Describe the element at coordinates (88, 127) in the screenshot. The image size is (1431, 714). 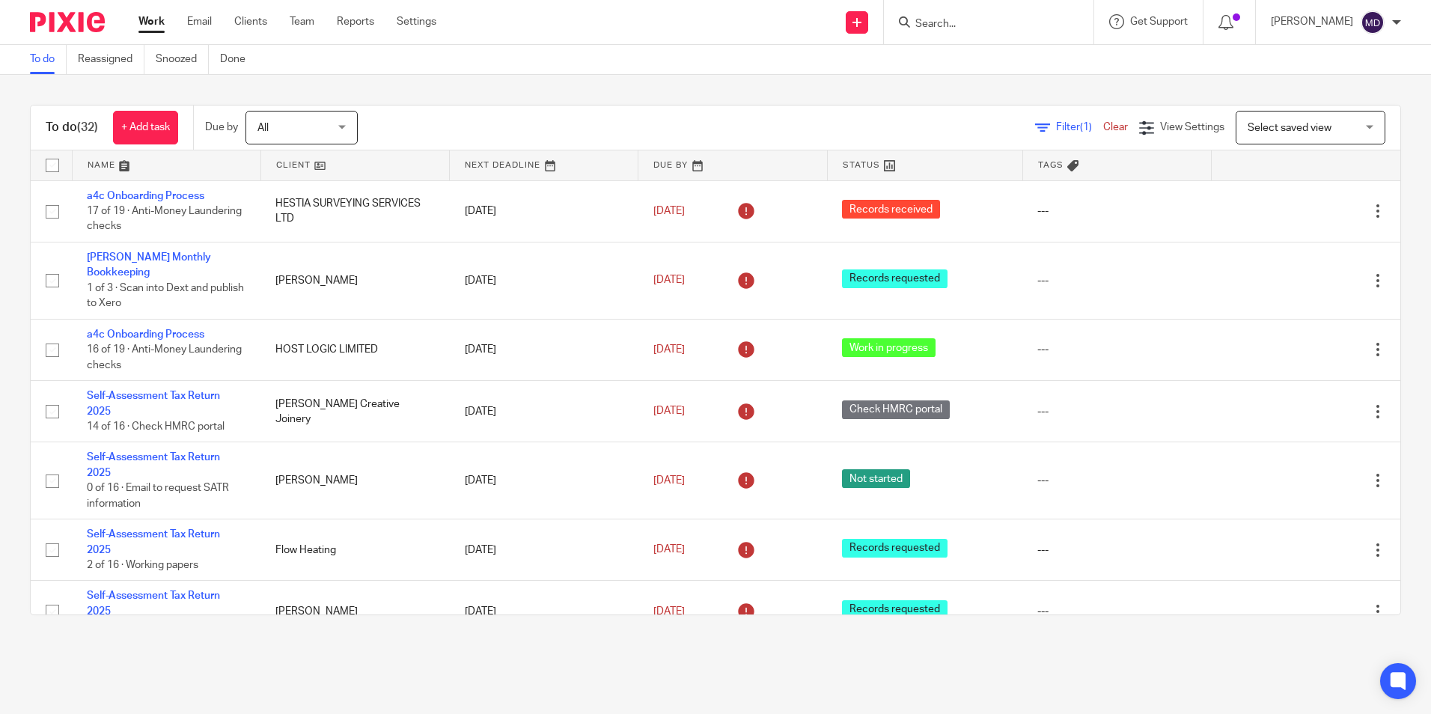
I see `span: (32)` at that location.